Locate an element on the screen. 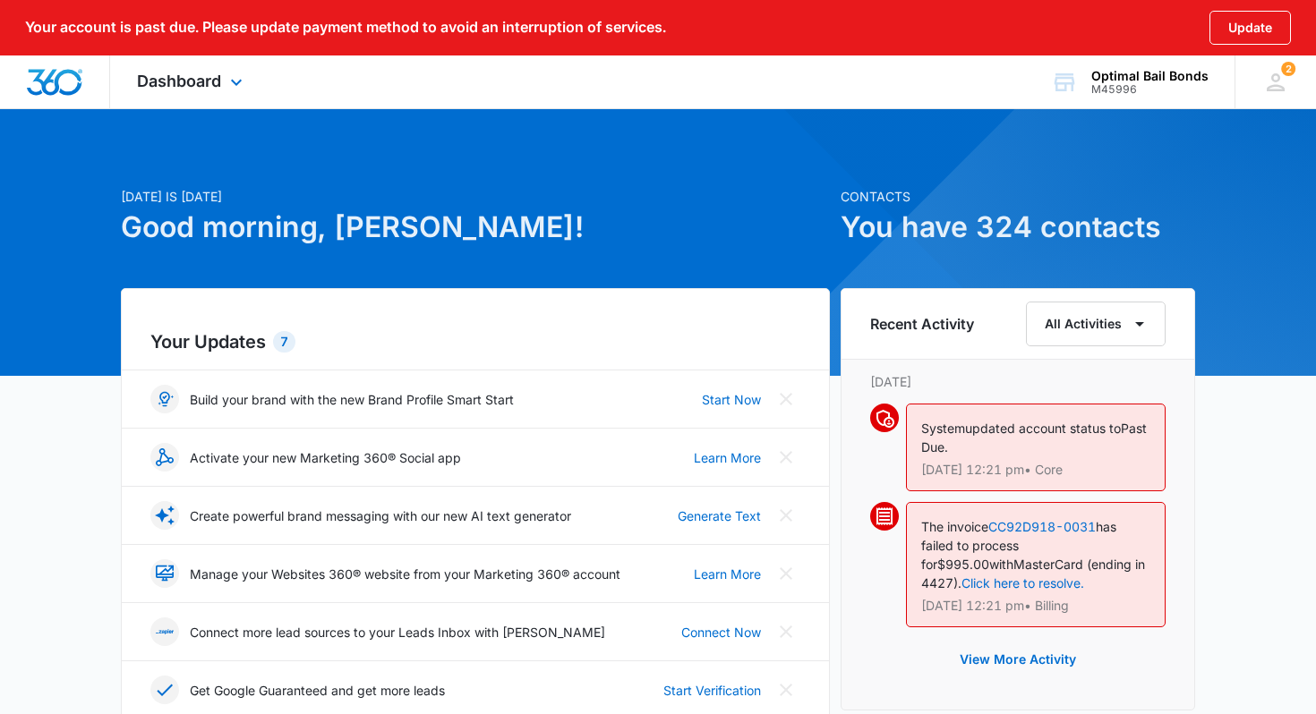 The width and height of the screenshot is (1316, 714). h2: Your Updates is located at coordinates (475, 342).